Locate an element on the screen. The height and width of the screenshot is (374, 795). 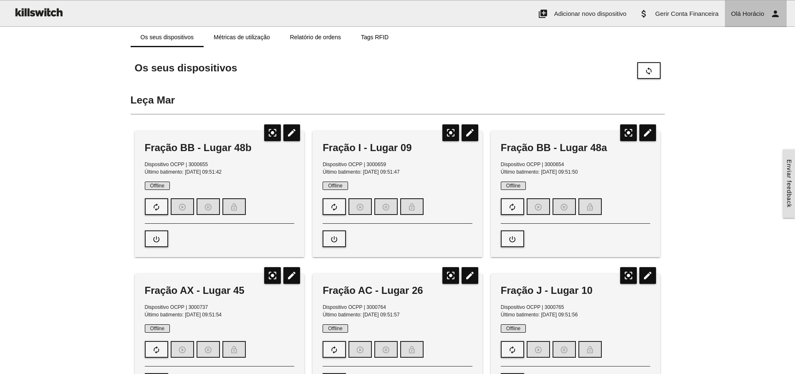
i: add_to_photos is located at coordinates (543, 14).